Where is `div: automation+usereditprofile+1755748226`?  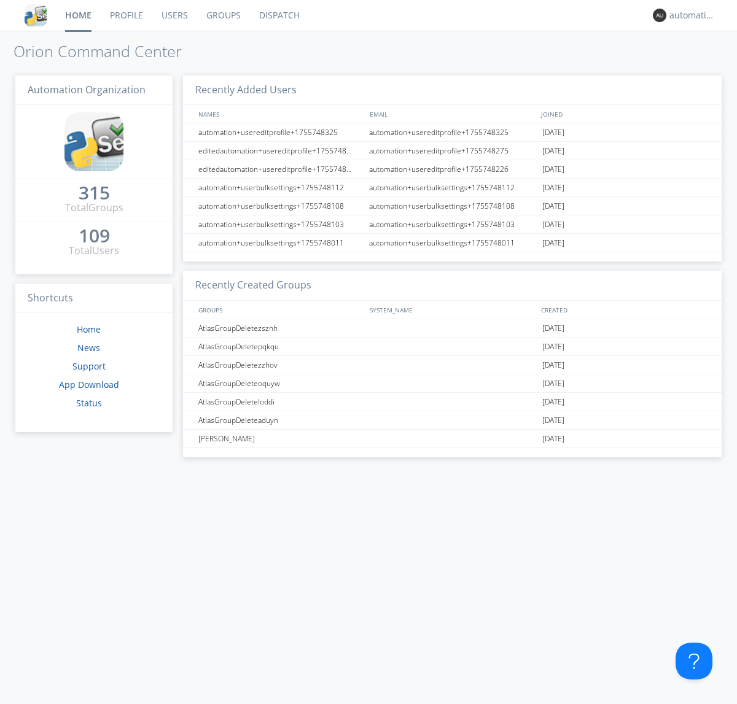 div: automation+usereditprofile+1755748226 is located at coordinates (453, 169).